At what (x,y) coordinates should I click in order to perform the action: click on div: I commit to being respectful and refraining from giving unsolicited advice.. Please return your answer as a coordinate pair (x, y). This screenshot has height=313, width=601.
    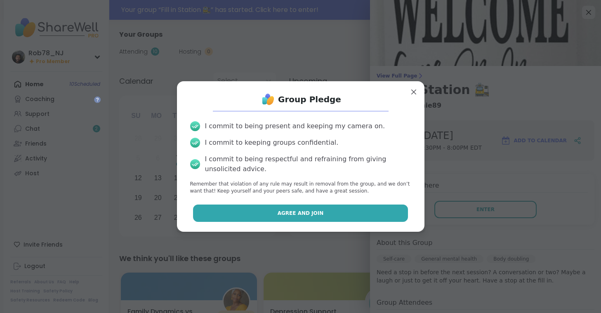
    Looking at the image, I should click on (308, 164).